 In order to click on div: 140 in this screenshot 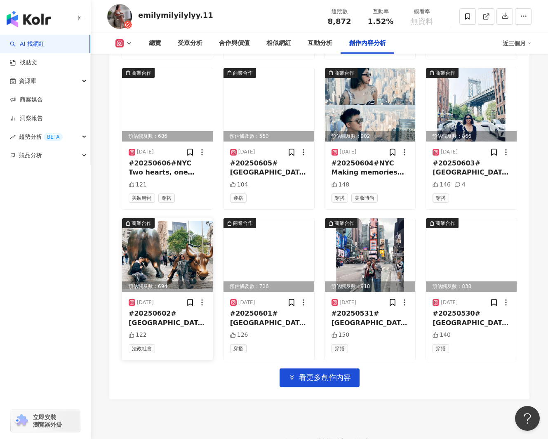, I will do `click(442, 335)`.